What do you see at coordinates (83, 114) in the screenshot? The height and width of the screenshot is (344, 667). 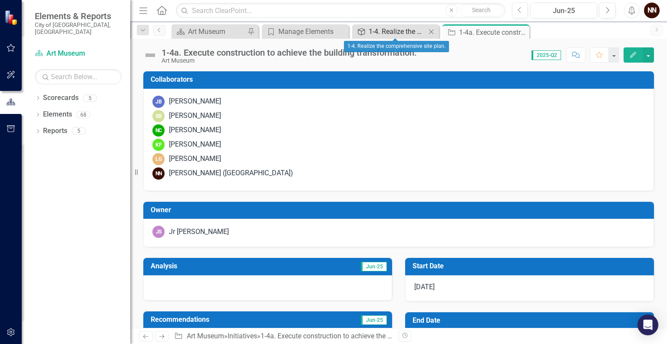 I see `div: 68` at bounding box center [83, 114].